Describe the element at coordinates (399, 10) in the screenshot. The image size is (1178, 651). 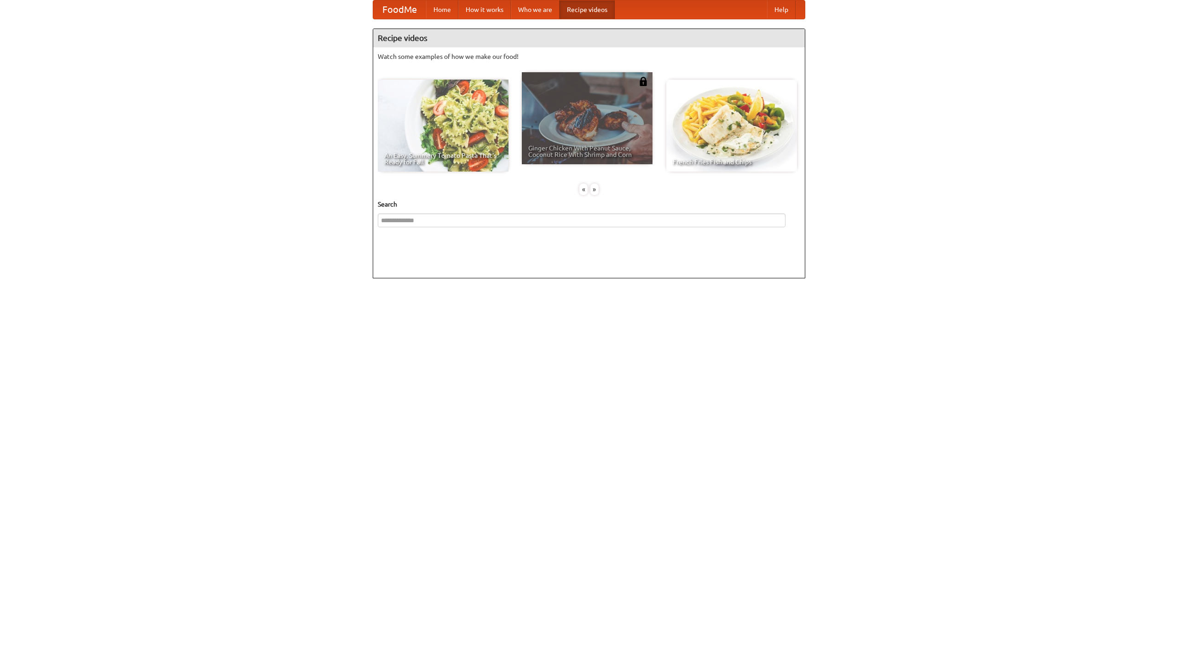
I see `a: FoodMe` at that location.